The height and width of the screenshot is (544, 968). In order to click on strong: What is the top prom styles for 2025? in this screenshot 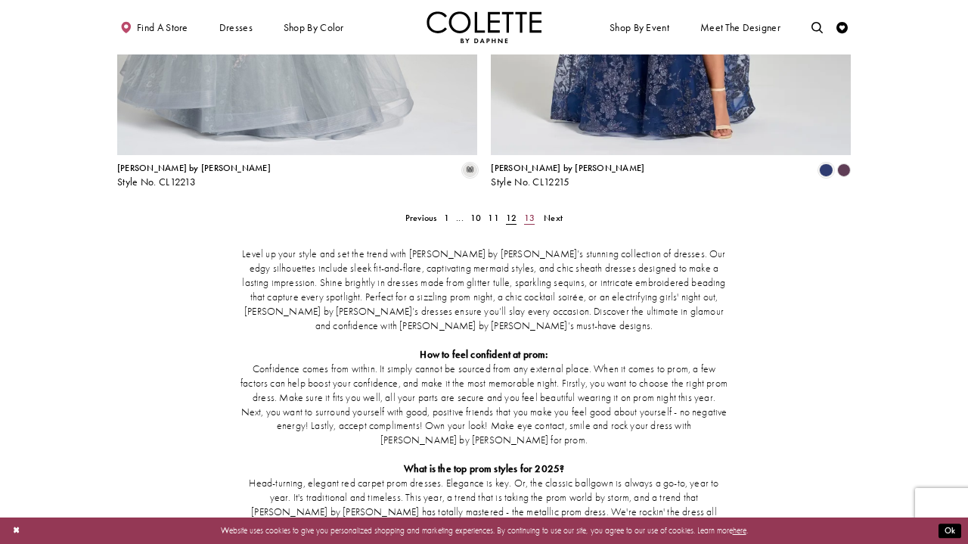, I will do `click(484, 468)`.